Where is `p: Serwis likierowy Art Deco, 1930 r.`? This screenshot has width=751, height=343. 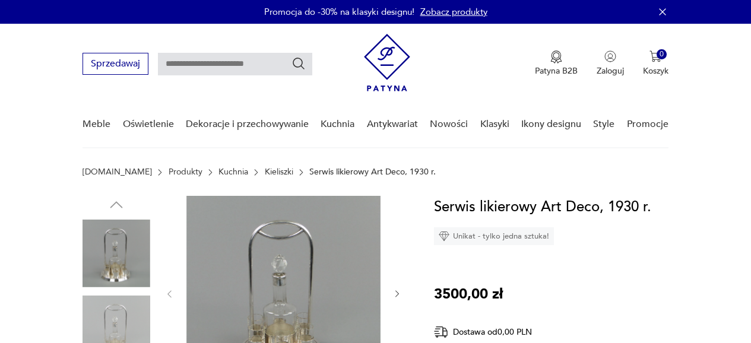
p: Serwis likierowy Art Deco, 1930 r. is located at coordinates (372, 172).